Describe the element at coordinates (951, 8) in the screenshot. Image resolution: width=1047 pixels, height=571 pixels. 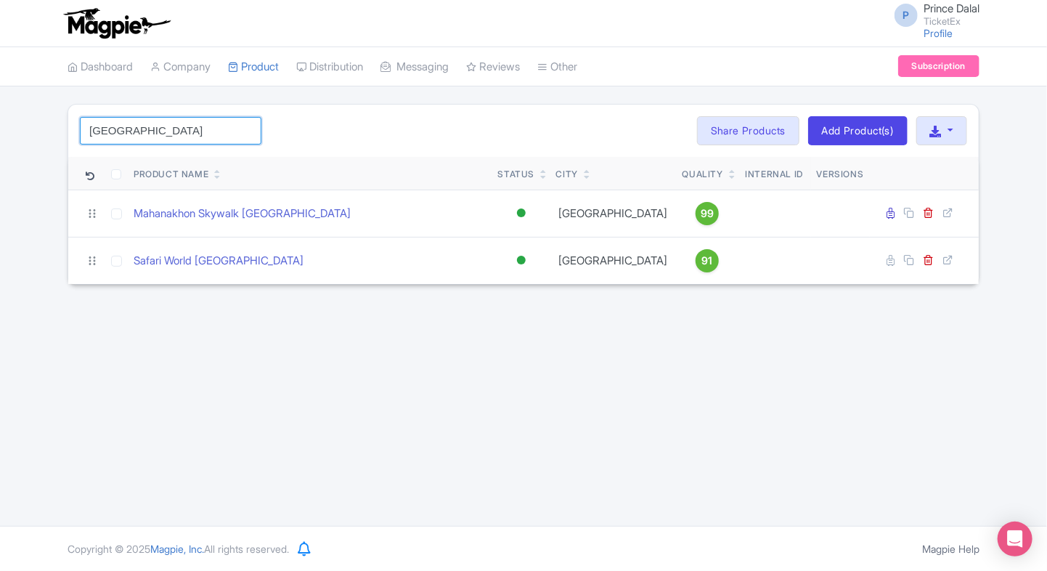
I see `span: Prince Dalal` at that location.